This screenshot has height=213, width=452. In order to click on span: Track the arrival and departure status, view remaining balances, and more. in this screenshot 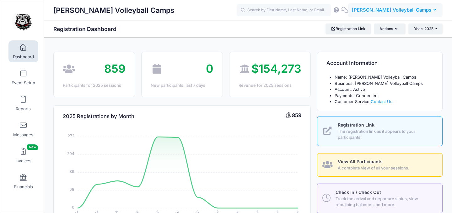, I will do `click(385, 202)`.